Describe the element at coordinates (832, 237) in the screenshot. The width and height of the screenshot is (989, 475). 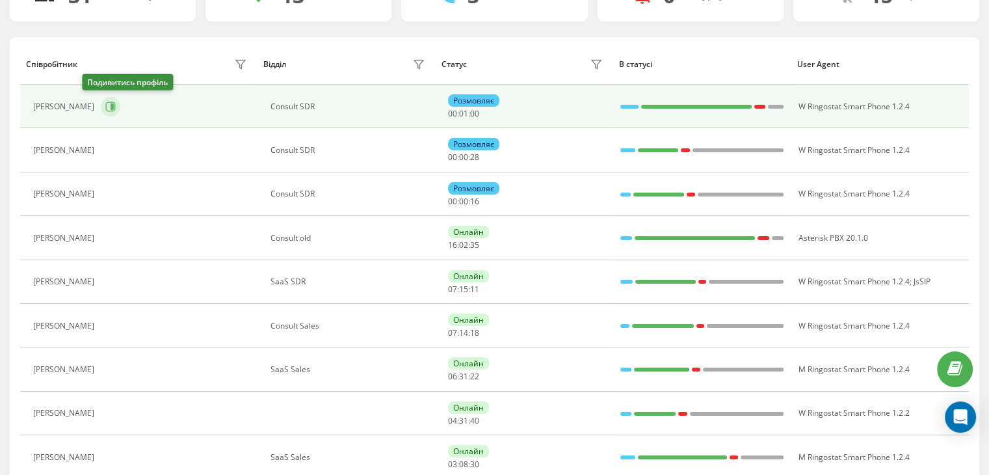
I see `span: Asterisk PBX 20.1.0` at that location.